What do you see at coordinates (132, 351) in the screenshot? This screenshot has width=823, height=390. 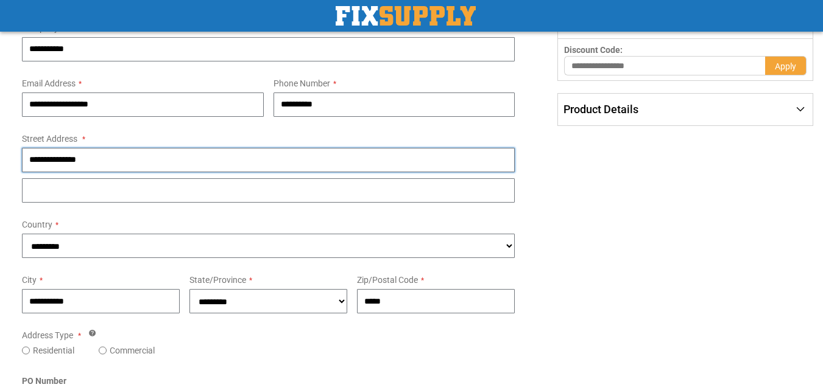 I see `label: Commercial` at bounding box center [132, 351].